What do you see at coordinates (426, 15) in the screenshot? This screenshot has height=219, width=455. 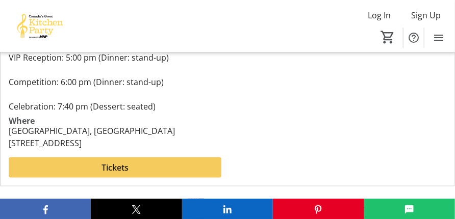 I see `span: Sign Up` at bounding box center [426, 15].